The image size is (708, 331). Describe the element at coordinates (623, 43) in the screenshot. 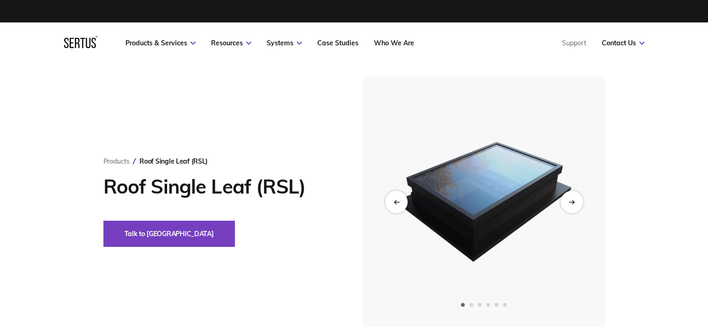

I see `a: Contact Us` at that location.